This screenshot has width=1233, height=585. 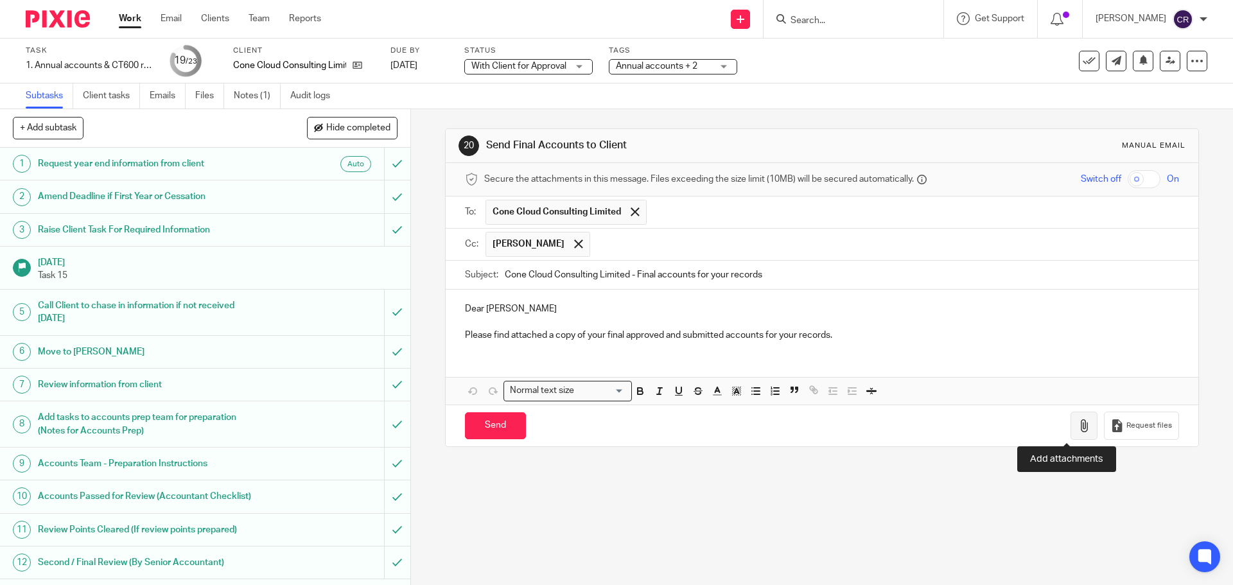 I want to click on a: Work, so click(x=130, y=19).